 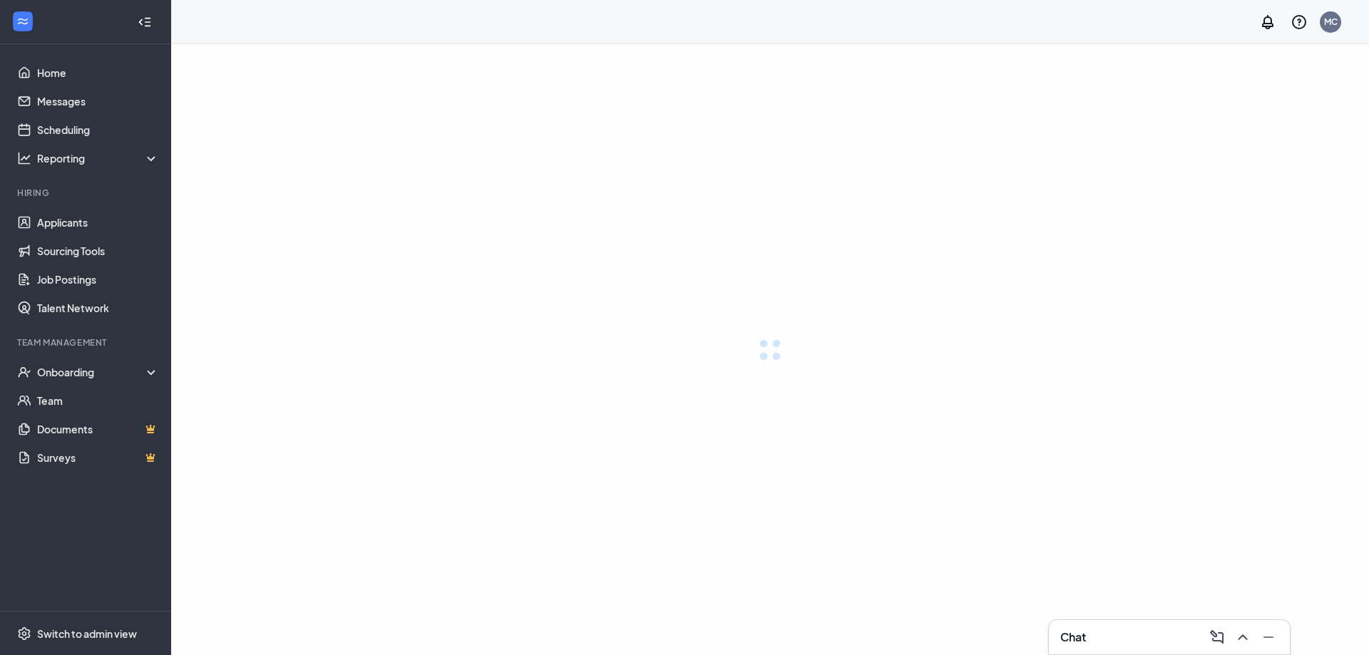 What do you see at coordinates (1331, 21) in the screenshot?
I see `div: MC` at bounding box center [1331, 21].